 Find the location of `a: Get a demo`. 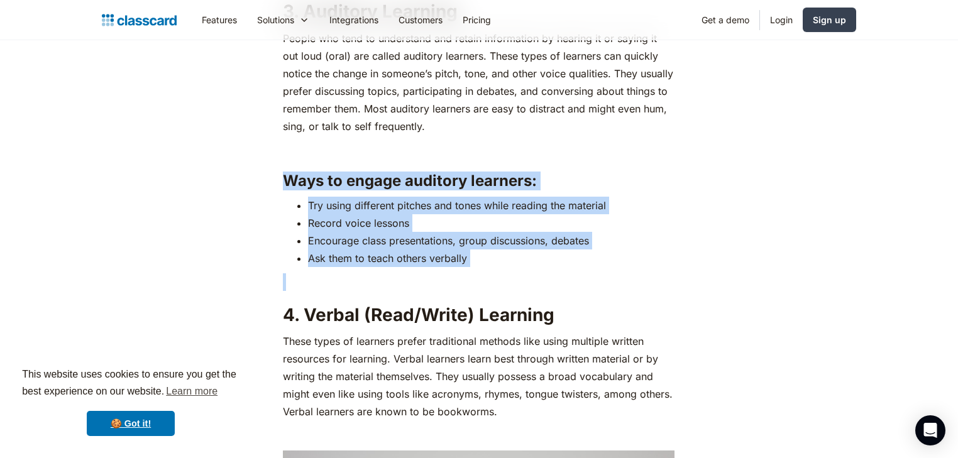

a: Get a demo is located at coordinates (726, 19).